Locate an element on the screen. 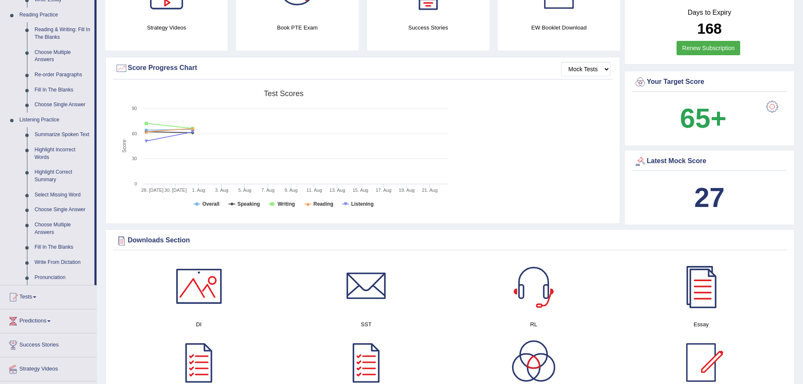  h4: RL is located at coordinates (534, 324).